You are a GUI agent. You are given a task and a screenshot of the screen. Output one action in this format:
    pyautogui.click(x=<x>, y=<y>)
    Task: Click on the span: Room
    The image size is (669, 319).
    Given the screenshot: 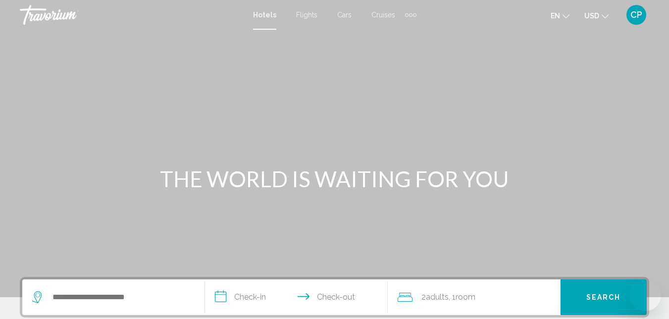 What is the action you would take?
    pyautogui.click(x=465, y=296)
    